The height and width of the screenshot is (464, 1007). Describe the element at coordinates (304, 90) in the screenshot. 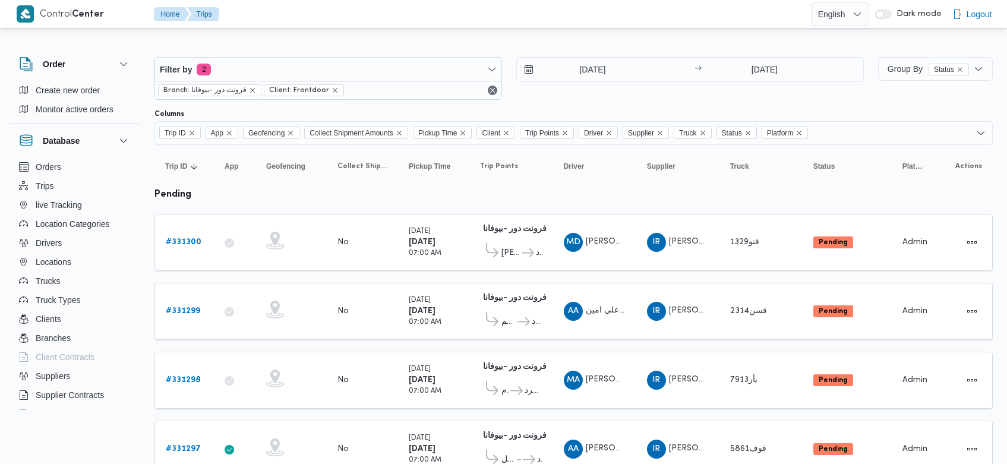

I see `span: Client: Frontdoor` at that location.